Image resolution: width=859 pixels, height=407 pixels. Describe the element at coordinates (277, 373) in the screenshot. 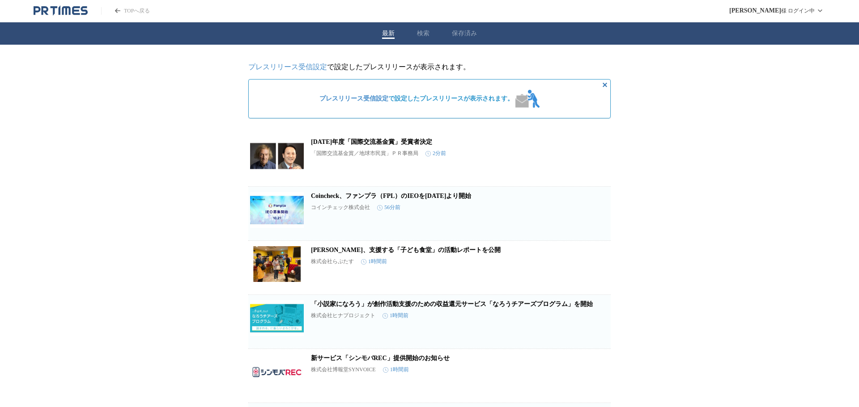

I see `img: 新サービス「シンモバREC」提供開始のお知らせ` at that location.